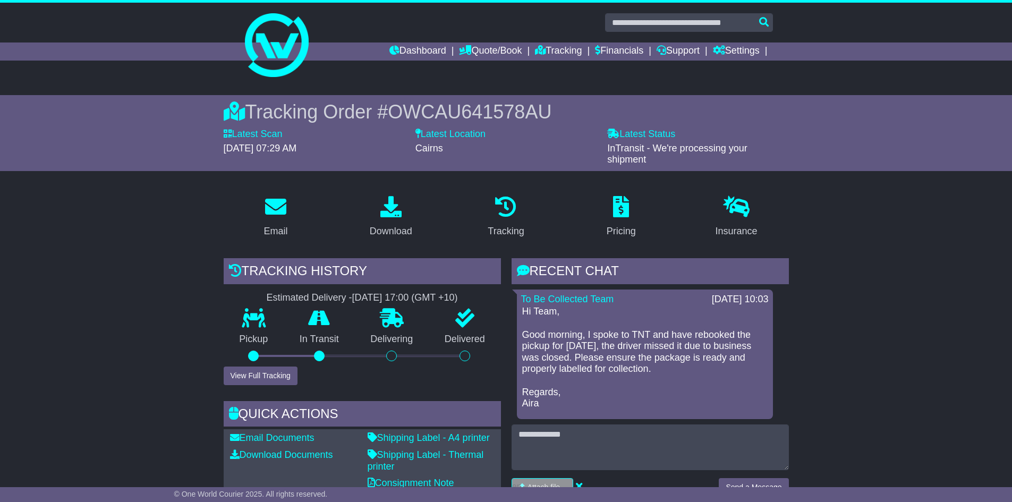 The image size is (1012, 502). What do you see at coordinates (754, 487) in the screenshot?
I see `button: Send a Message` at bounding box center [754, 487].